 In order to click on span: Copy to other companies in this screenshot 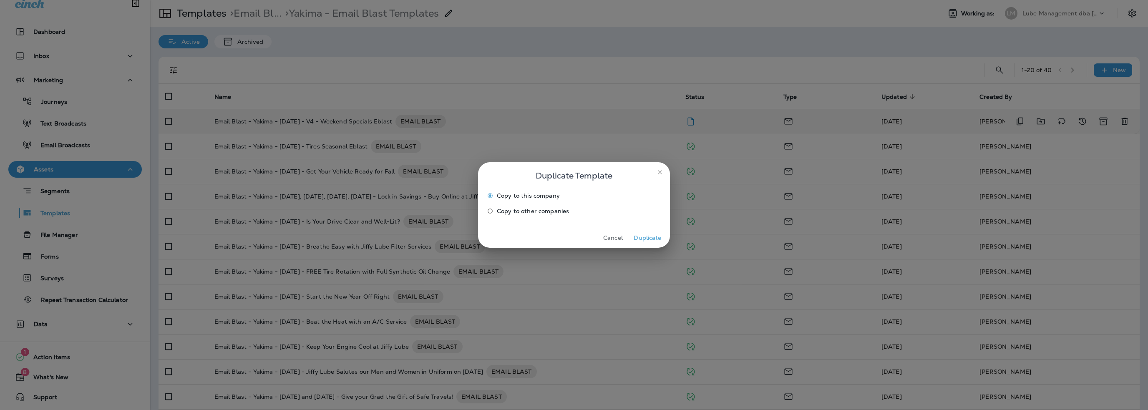, I will do `click(533, 211)`.